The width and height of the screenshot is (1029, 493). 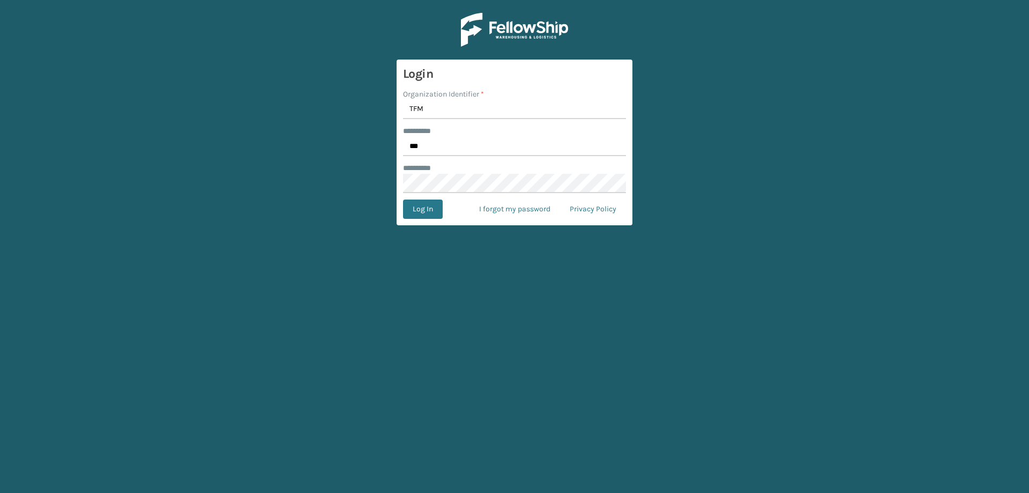 I want to click on h3: Login, so click(x=515, y=74).